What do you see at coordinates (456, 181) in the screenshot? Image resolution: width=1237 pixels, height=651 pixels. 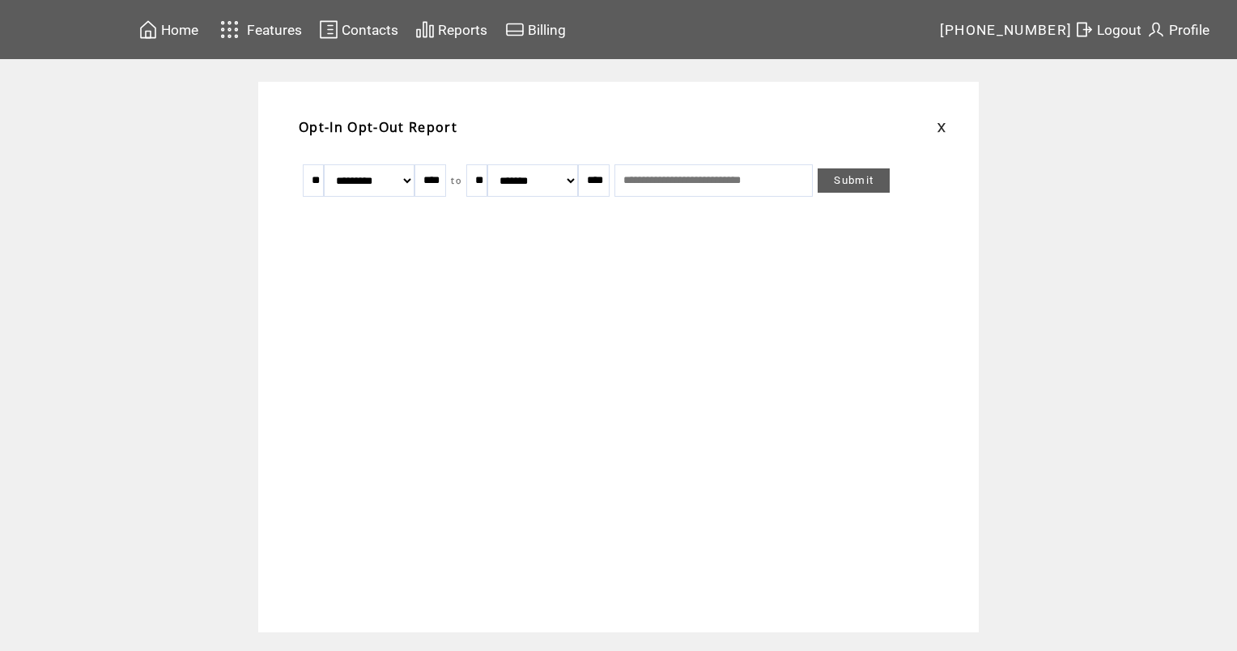 I see `span: to` at bounding box center [456, 181].